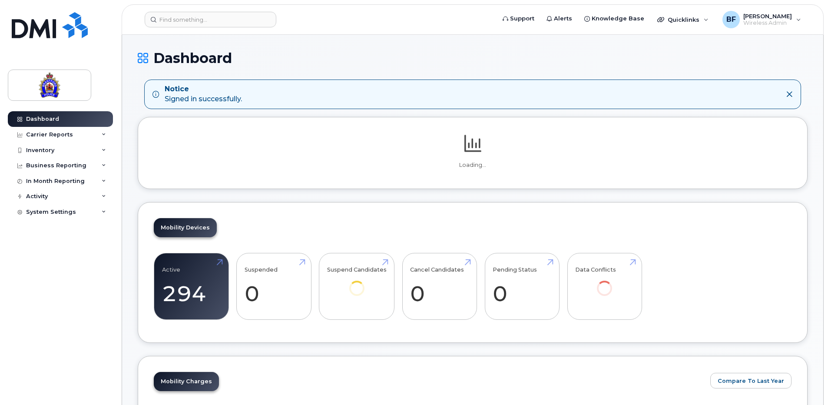 The image size is (828, 405). Describe the element at coordinates (439, 286) in the screenshot. I see `a: Cancel Candidates 0` at that location.